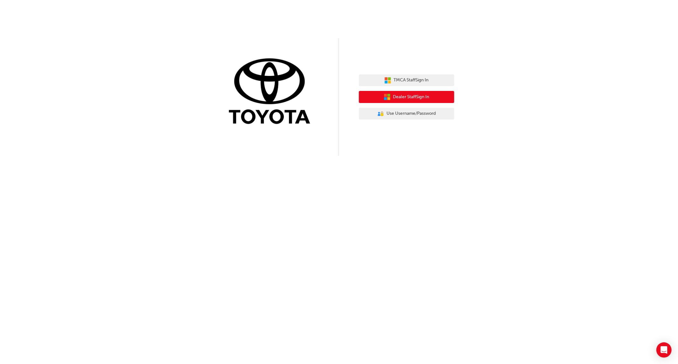 This screenshot has height=364, width=678. I want to click on div: Open Intercom Messenger, so click(664, 350).